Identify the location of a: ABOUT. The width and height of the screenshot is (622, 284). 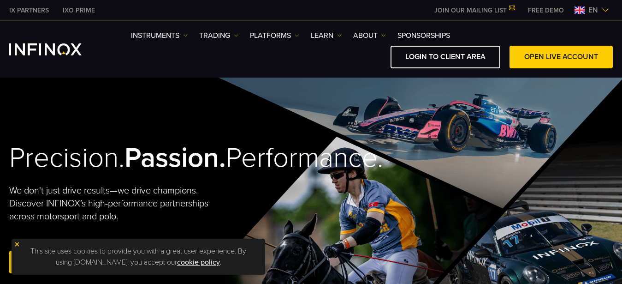
(370, 36).